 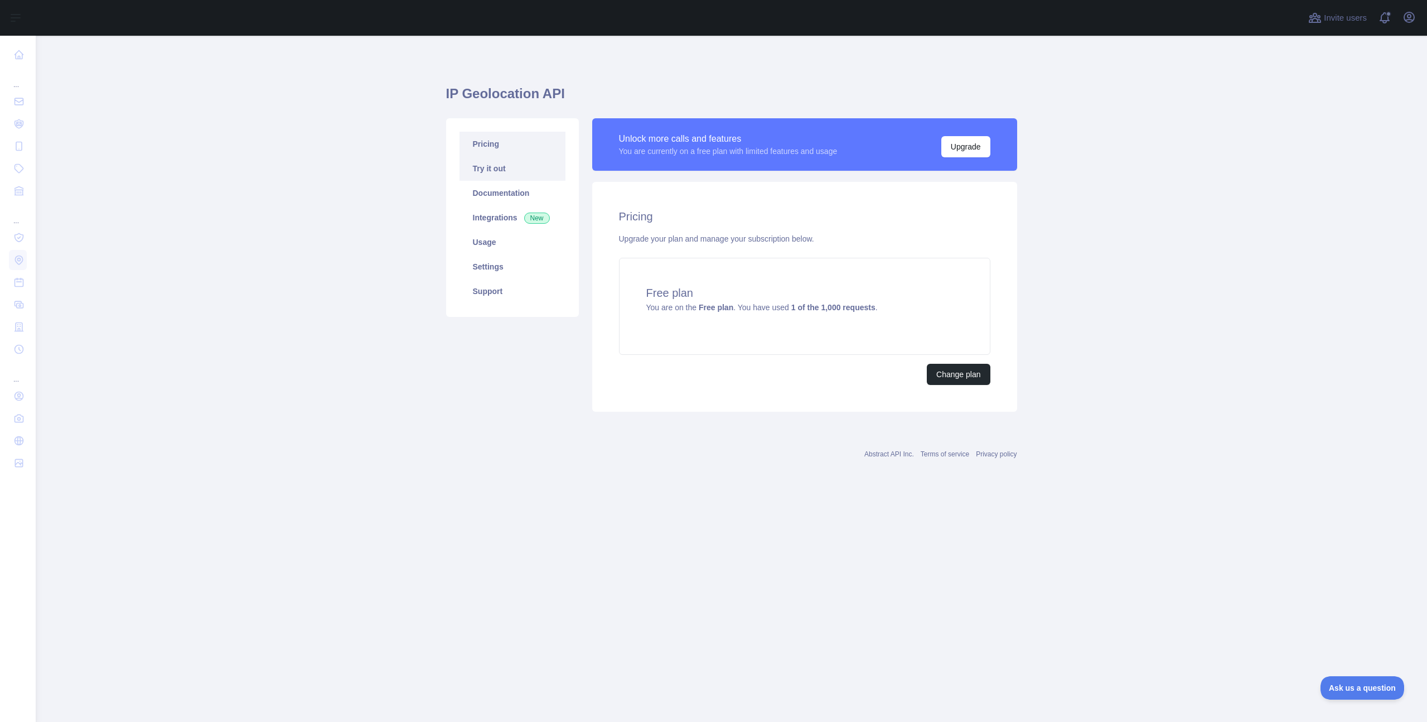 What do you see at coordinates (805, 293) in the screenshot?
I see `h4: Free plan` at bounding box center [805, 293].